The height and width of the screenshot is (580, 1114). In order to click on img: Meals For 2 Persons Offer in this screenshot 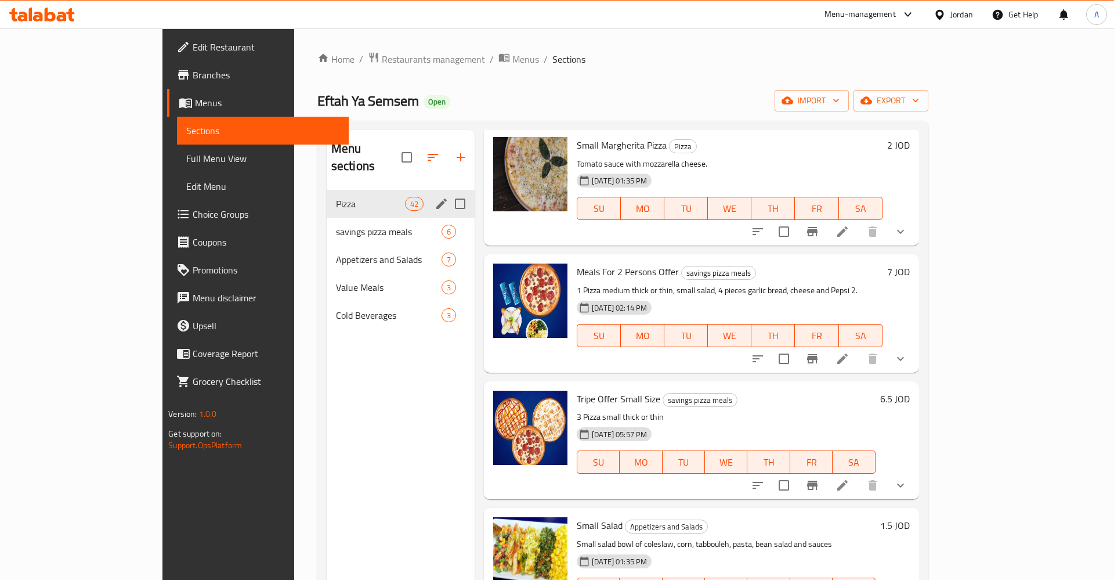, I will do `click(530, 301)`.